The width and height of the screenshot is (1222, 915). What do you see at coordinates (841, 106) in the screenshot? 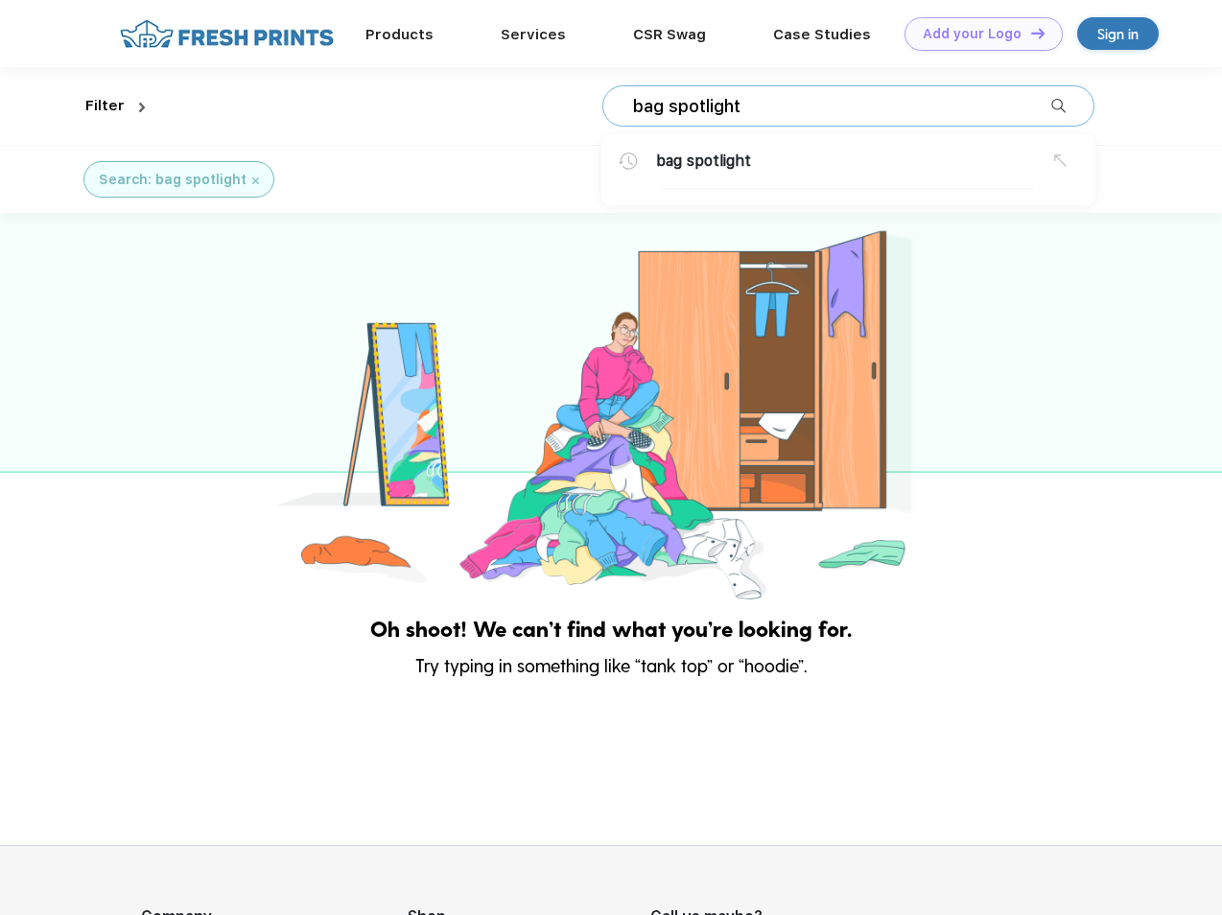
I see `input: Search products for brands, styles, seasons etc...` at bounding box center [841, 106].